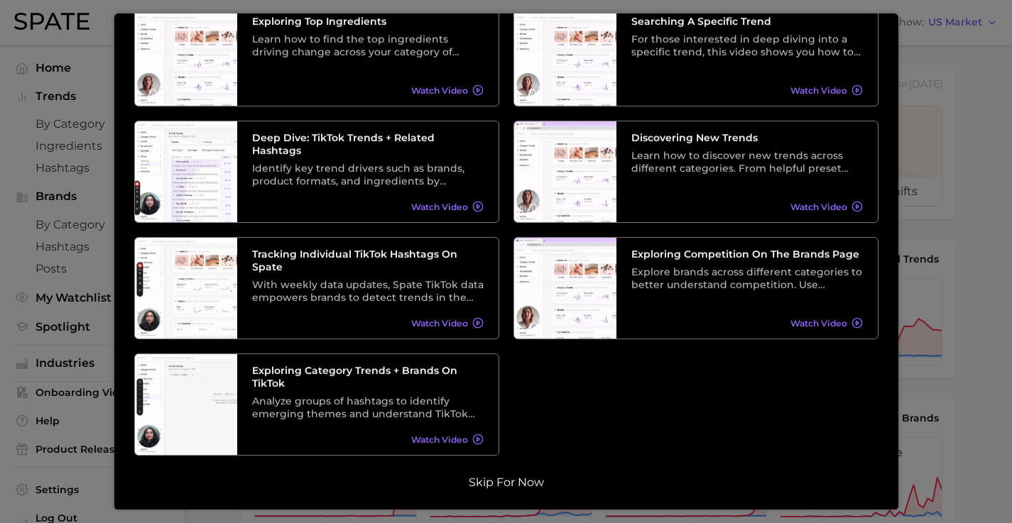 The image size is (1012, 523). I want to click on h3: Tracking Individual TikTok Hashtags on Spate, so click(368, 261).